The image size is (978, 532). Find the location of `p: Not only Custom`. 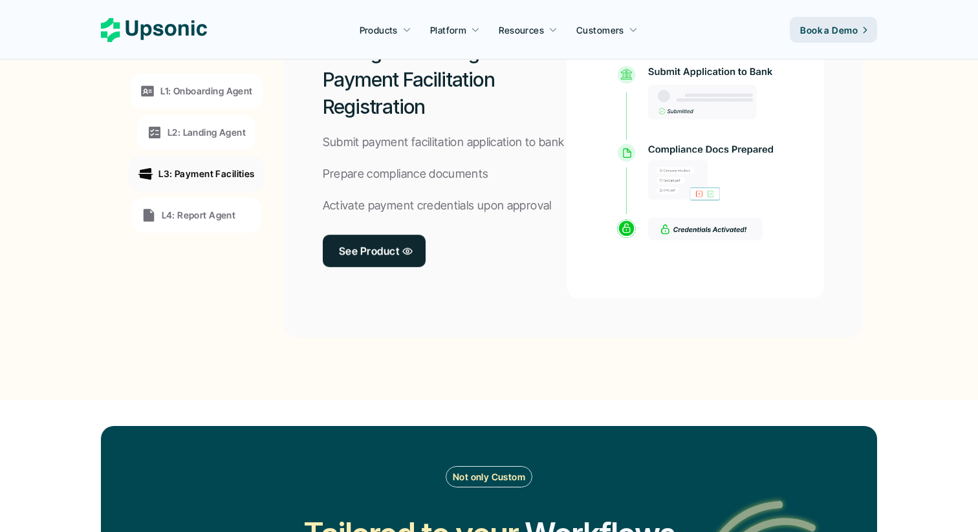

p: Not only Custom is located at coordinates (489, 477).